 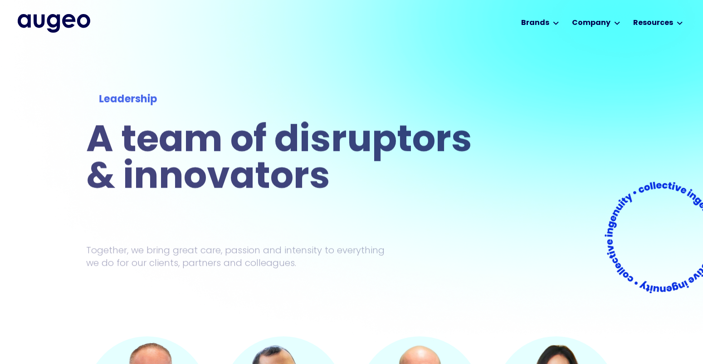 I want to click on div: Resources, so click(x=653, y=23).